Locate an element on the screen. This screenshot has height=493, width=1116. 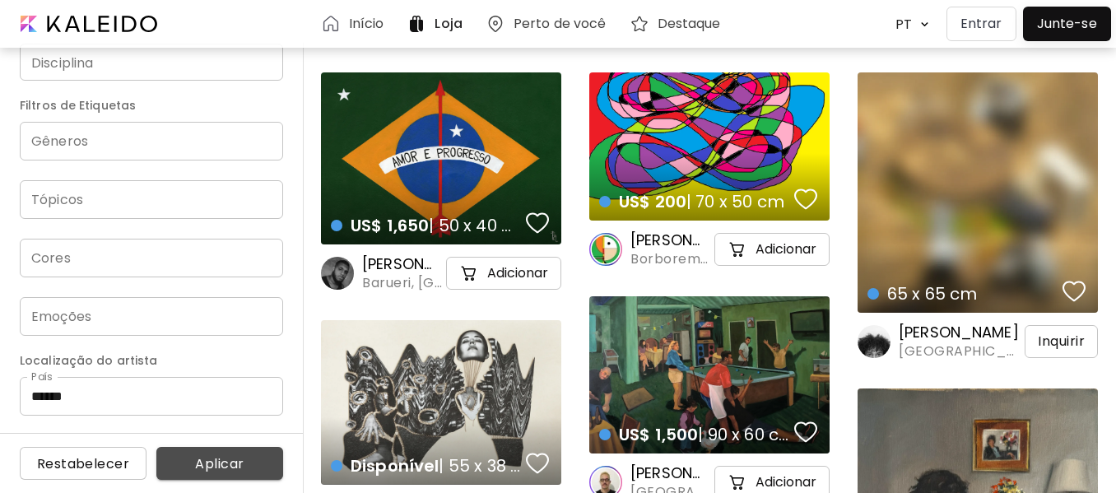
p: Entrar is located at coordinates (981, 24).